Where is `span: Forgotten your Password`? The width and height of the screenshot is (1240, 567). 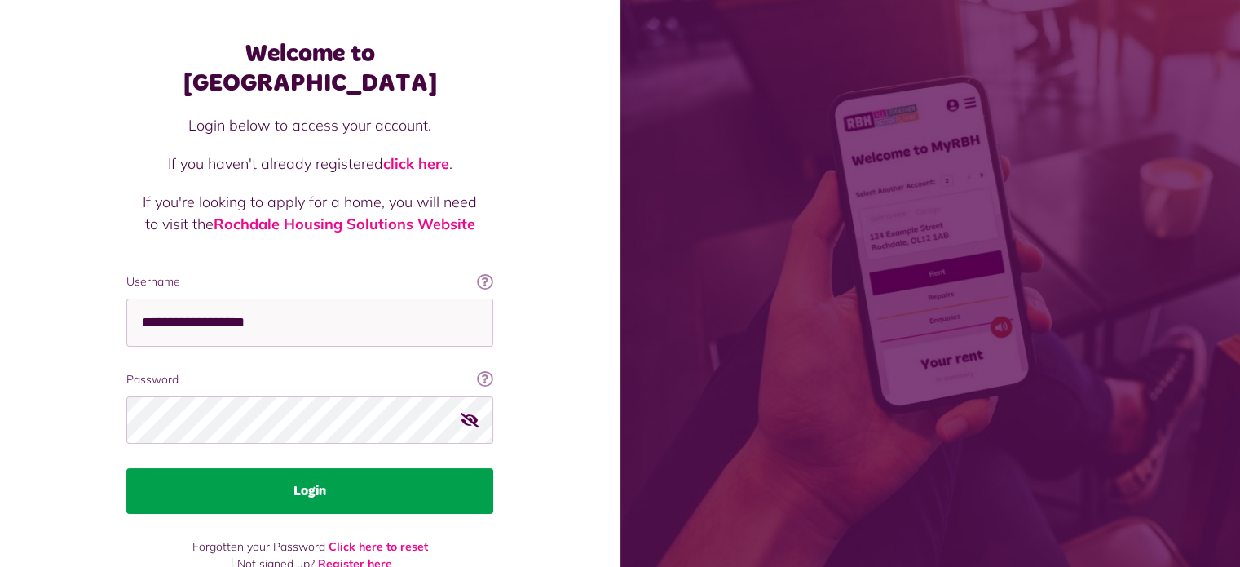 span: Forgotten your Password is located at coordinates (258, 546).